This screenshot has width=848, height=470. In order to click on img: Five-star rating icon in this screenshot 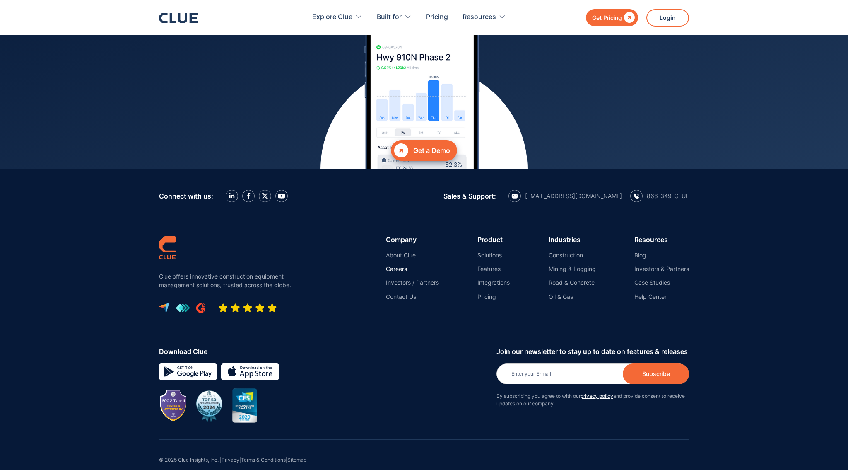, I will do `click(248, 308)`.